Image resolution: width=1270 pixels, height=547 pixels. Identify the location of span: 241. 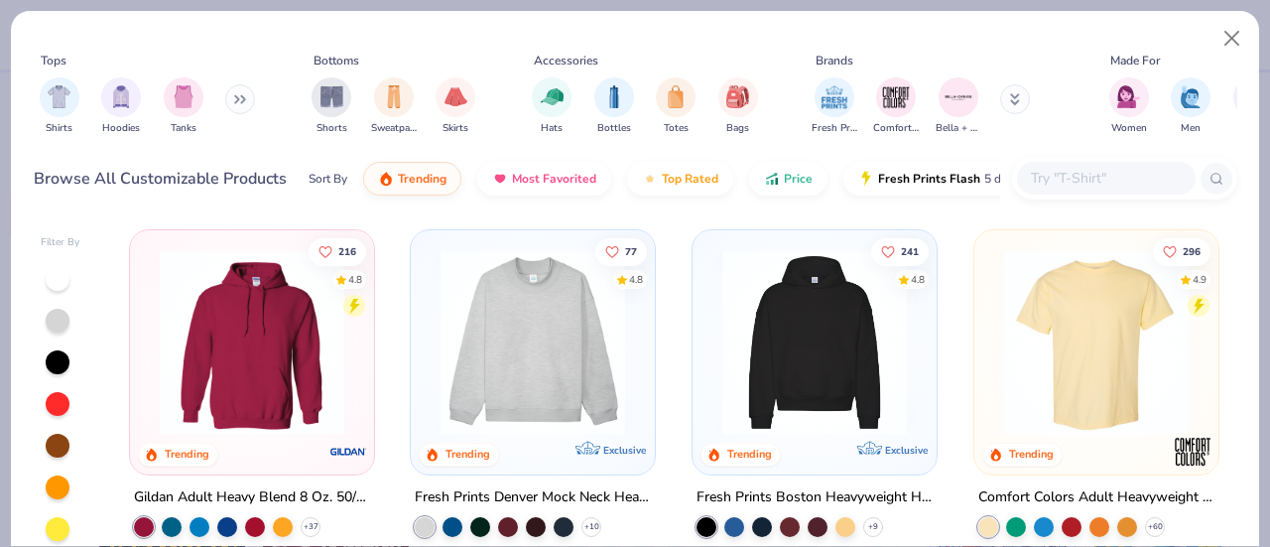
(910, 251).